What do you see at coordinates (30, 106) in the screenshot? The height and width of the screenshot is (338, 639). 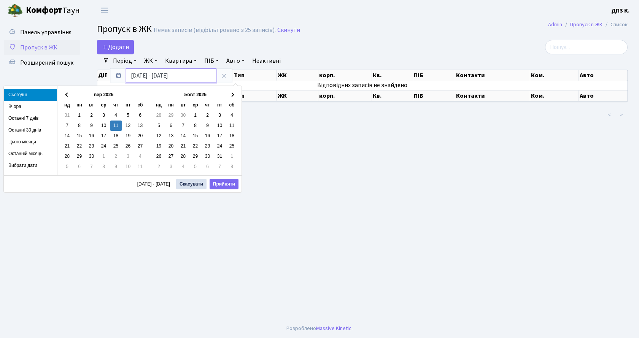 I see `li: Вчора` at bounding box center [30, 106].